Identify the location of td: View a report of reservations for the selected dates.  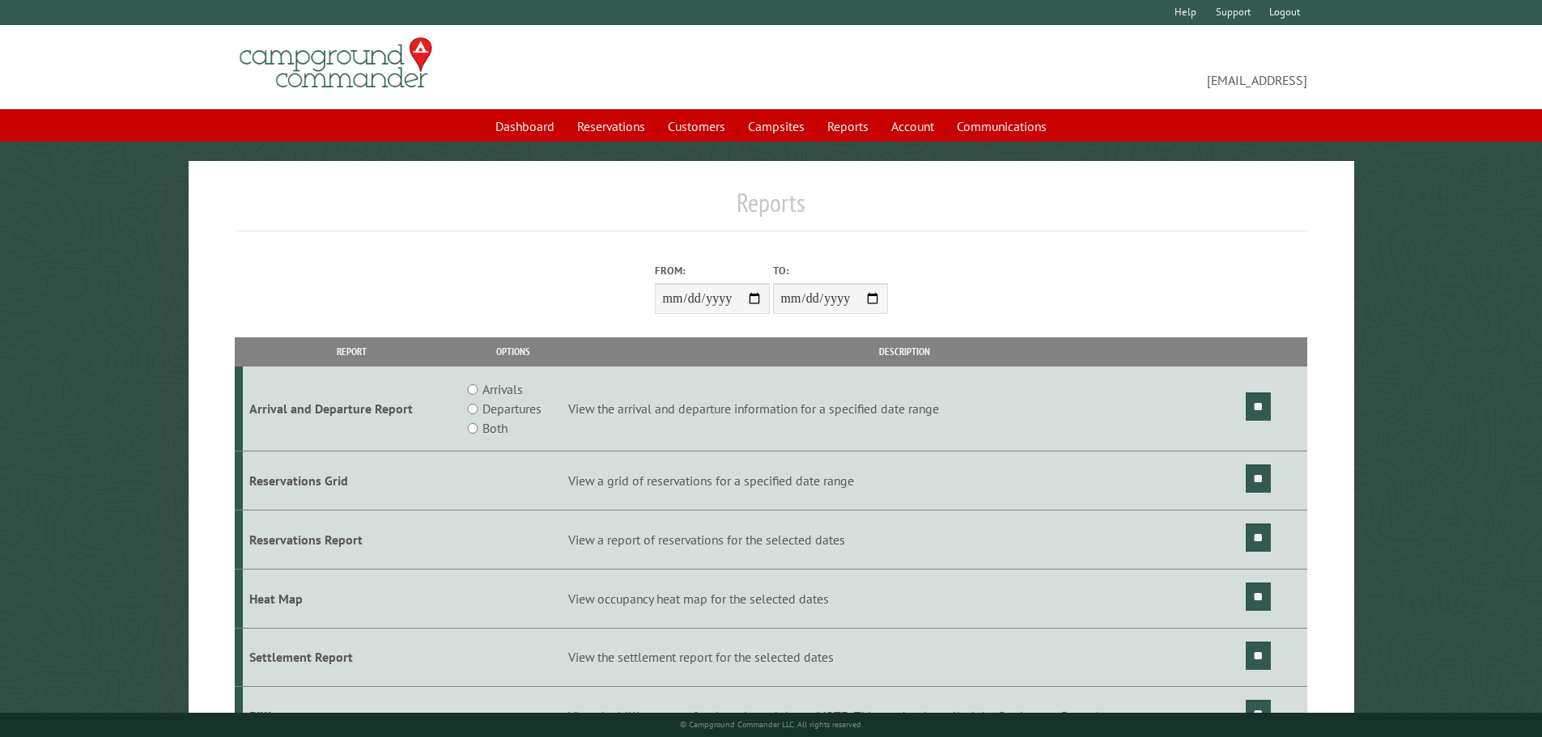
(904, 539).